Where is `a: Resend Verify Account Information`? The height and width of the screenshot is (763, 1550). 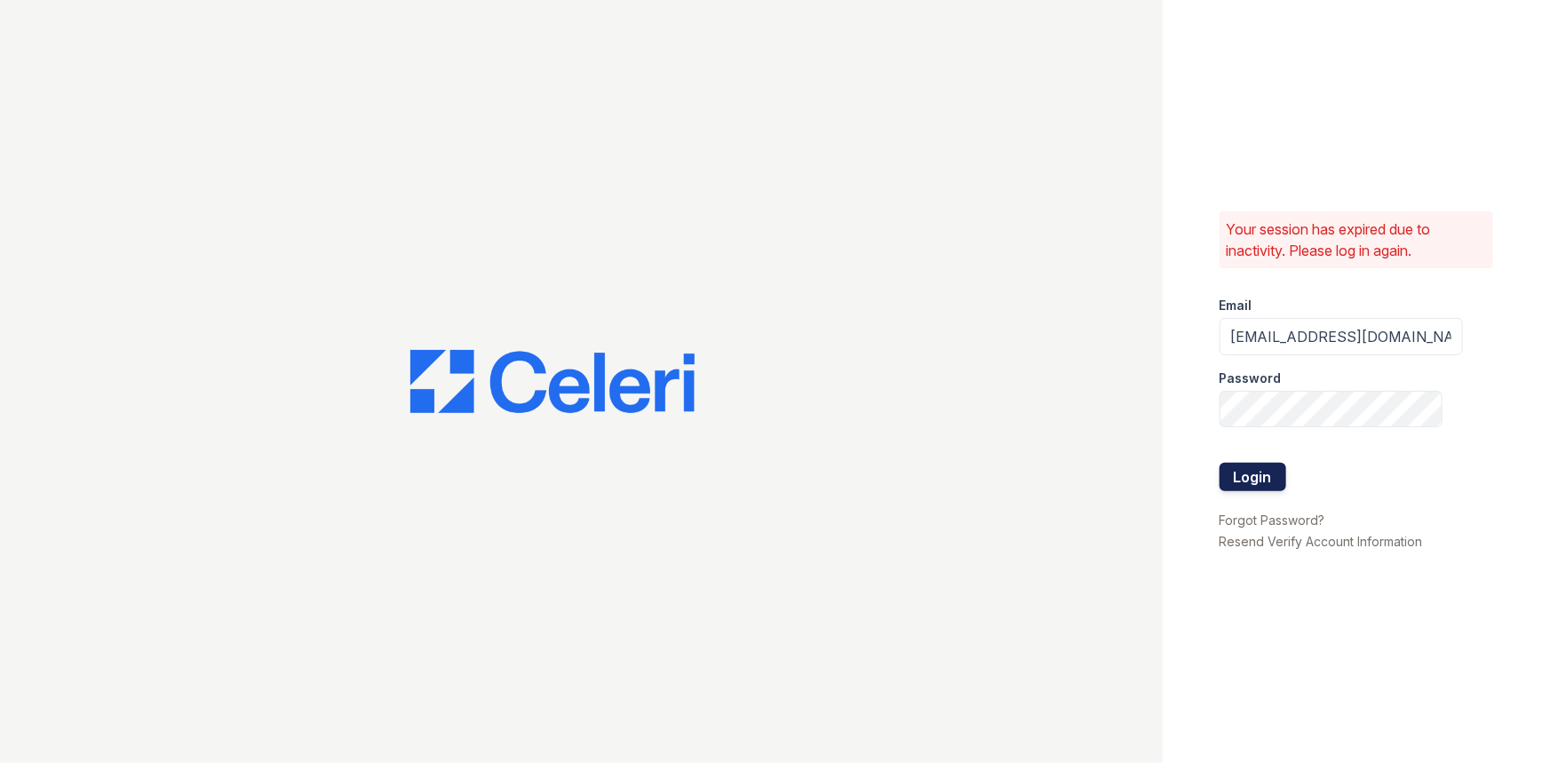 a: Resend Verify Account Information is located at coordinates (1321, 541).